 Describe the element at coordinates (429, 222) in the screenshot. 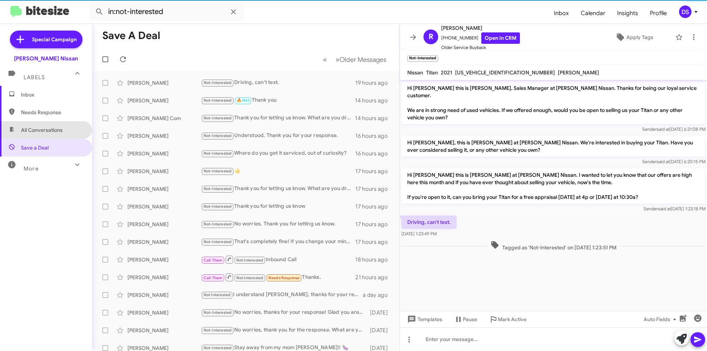

I see `p: Driving, can't text.` at that location.